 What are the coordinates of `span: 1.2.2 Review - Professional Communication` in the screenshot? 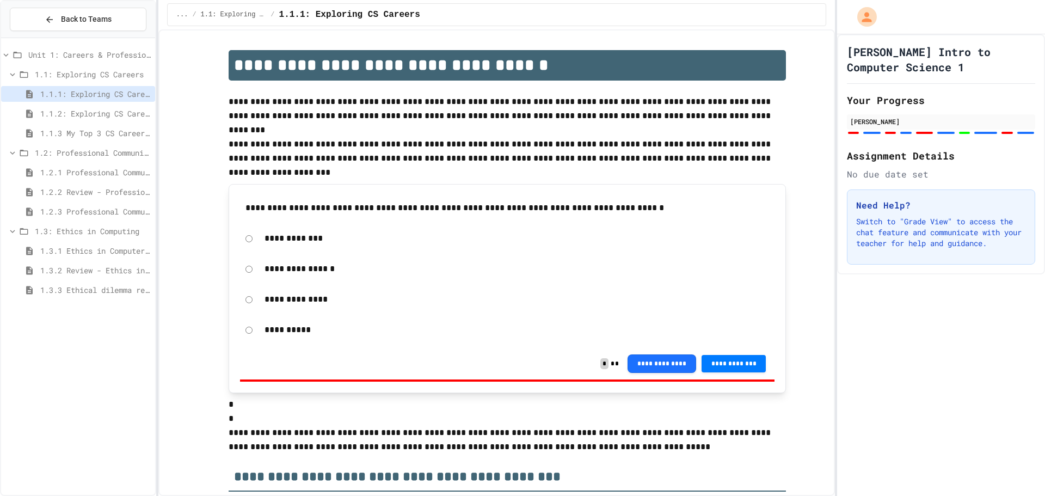 It's located at (95, 192).